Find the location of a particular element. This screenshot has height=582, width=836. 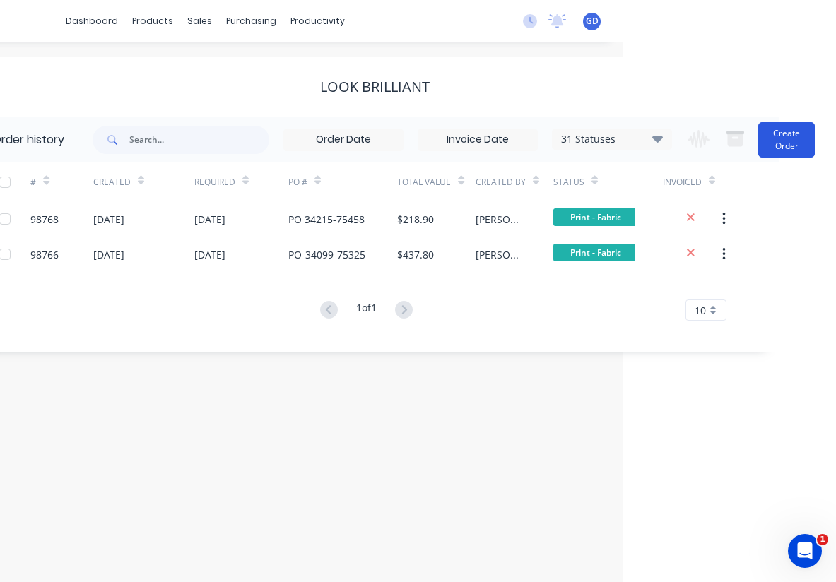

button: Create Order is located at coordinates (786, 140).